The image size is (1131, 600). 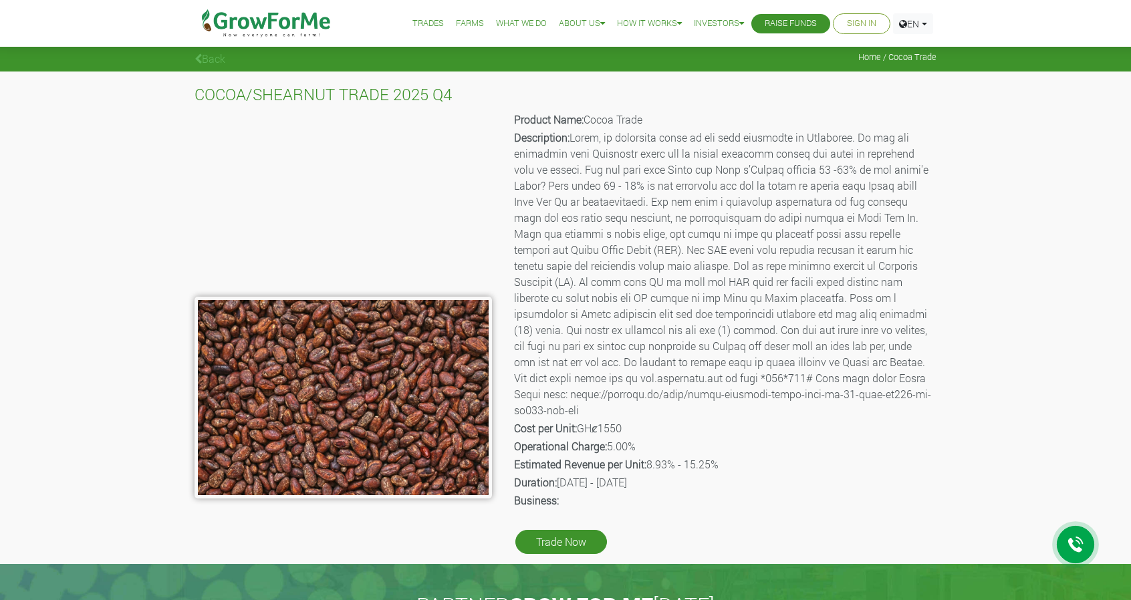 What do you see at coordinates (724, 274) in the screenshot?
I see `p: Lorem, ip dolorsita conse ad eli sedd eiusmodte in Utlaboree. Do mag ali enimadmin veni Quisnostr...` at bounding box center [724, 274].